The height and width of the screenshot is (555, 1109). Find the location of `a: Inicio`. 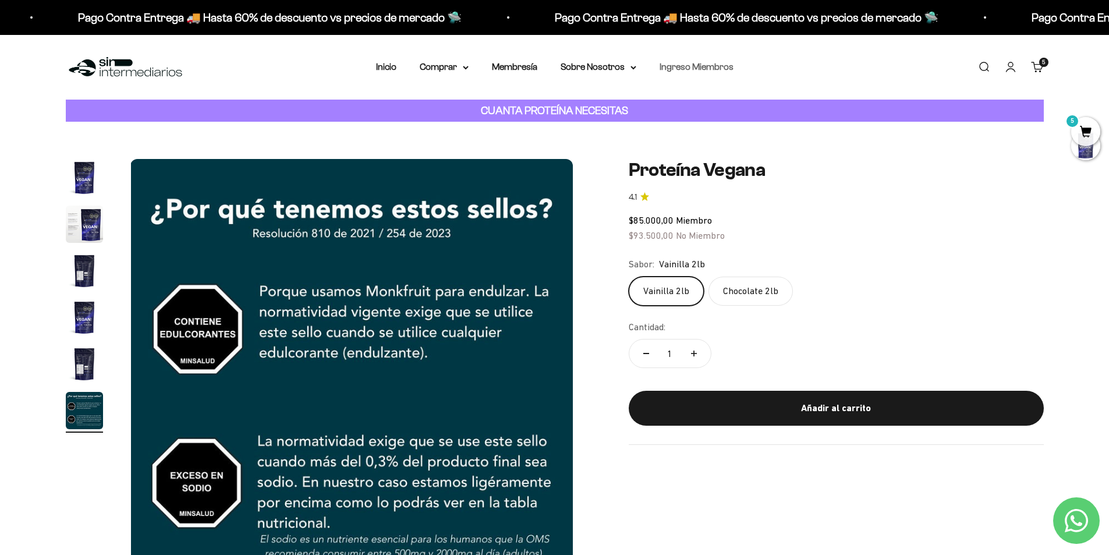

a: Inicio is located at coordinates (386, 66).